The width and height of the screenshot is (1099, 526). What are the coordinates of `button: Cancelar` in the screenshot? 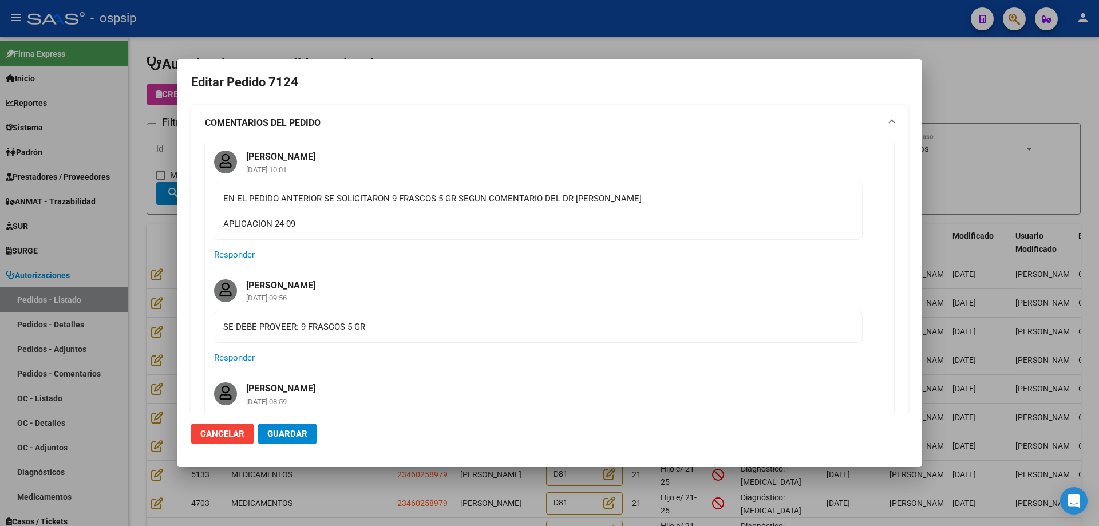 It's located at (222, 434).